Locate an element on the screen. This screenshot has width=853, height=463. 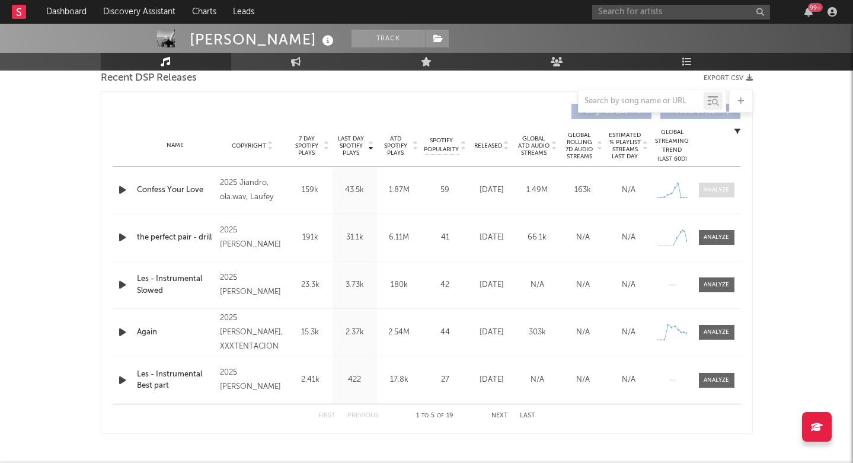
div: 422 is located at coordinates (354, 380).